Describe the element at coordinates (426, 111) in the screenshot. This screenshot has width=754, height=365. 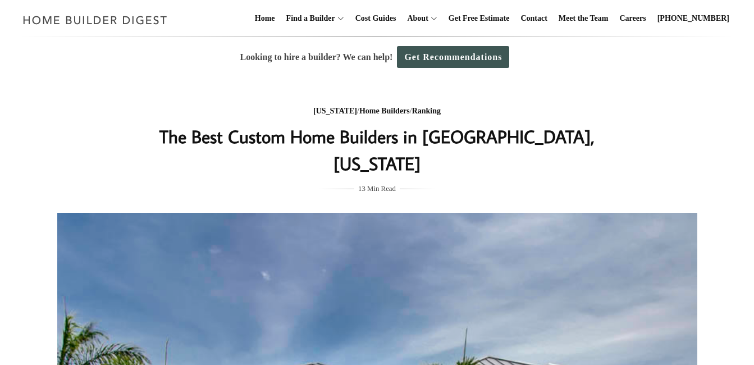
I see `a: Ranking` at that location.